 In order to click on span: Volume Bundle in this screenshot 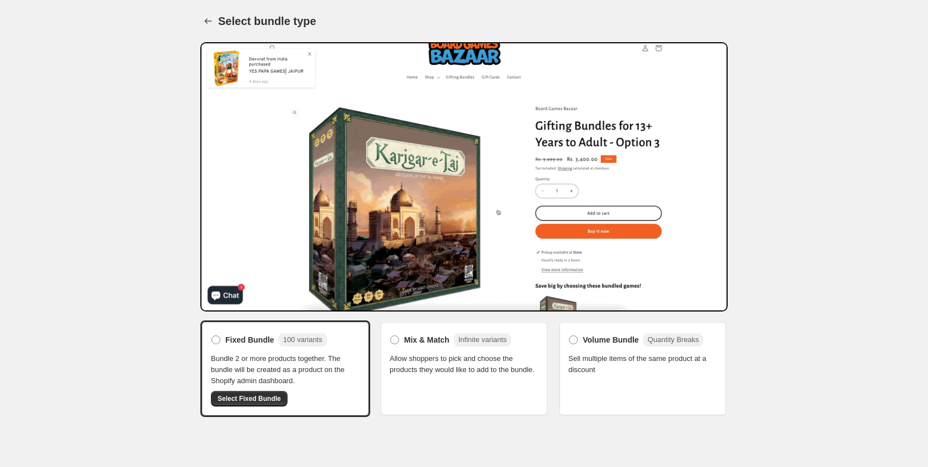, I will do `click(610, 340)`.